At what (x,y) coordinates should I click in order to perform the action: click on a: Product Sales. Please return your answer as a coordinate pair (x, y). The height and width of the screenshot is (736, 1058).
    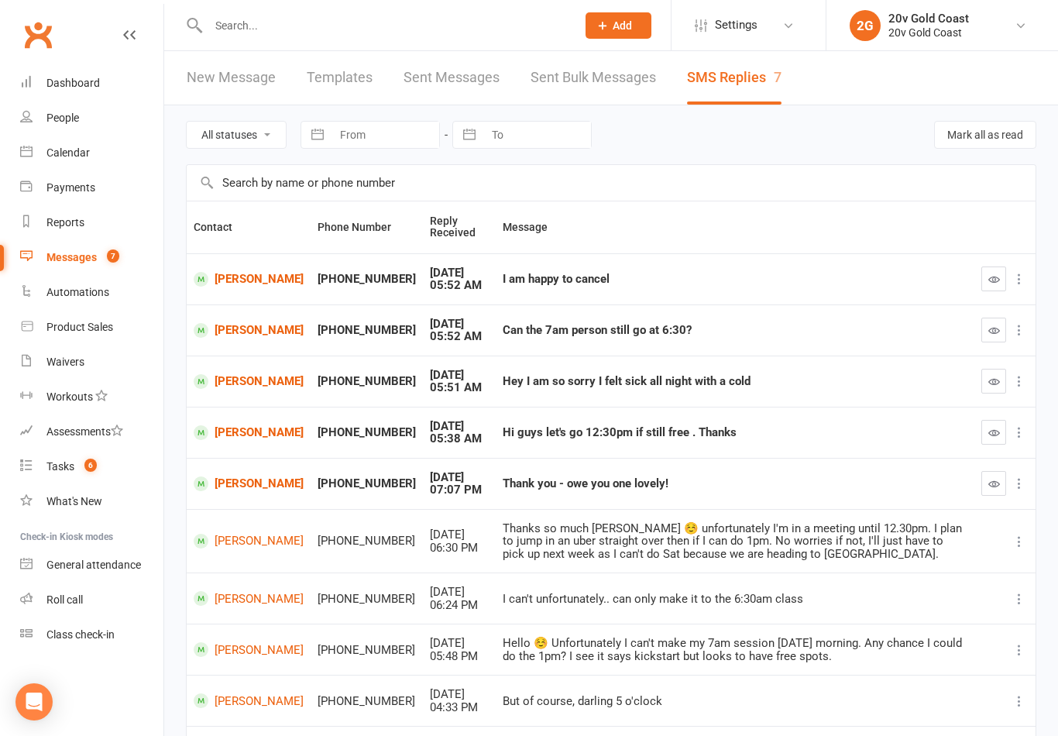
    Looking at the image, I should click on (91, 327).